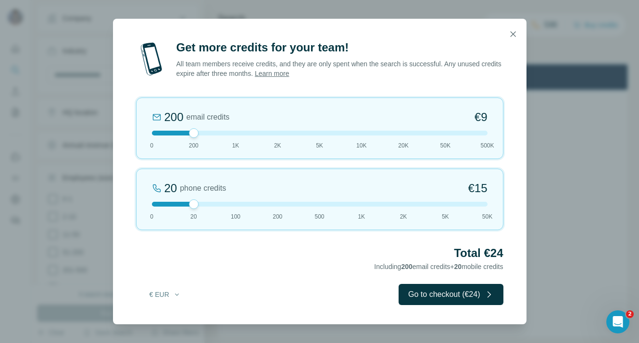 The width and height of the screenshot is (639, 343). What do you see at coordinates (151, 59) in the screenshot?
I see `img: mobile-phone` at bounding box center [151, 59].